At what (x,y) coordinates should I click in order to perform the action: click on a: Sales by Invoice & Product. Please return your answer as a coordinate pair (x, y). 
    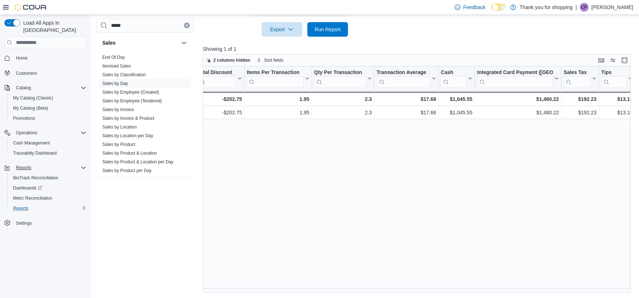
    Looking at the image, I should click on (128, 118).